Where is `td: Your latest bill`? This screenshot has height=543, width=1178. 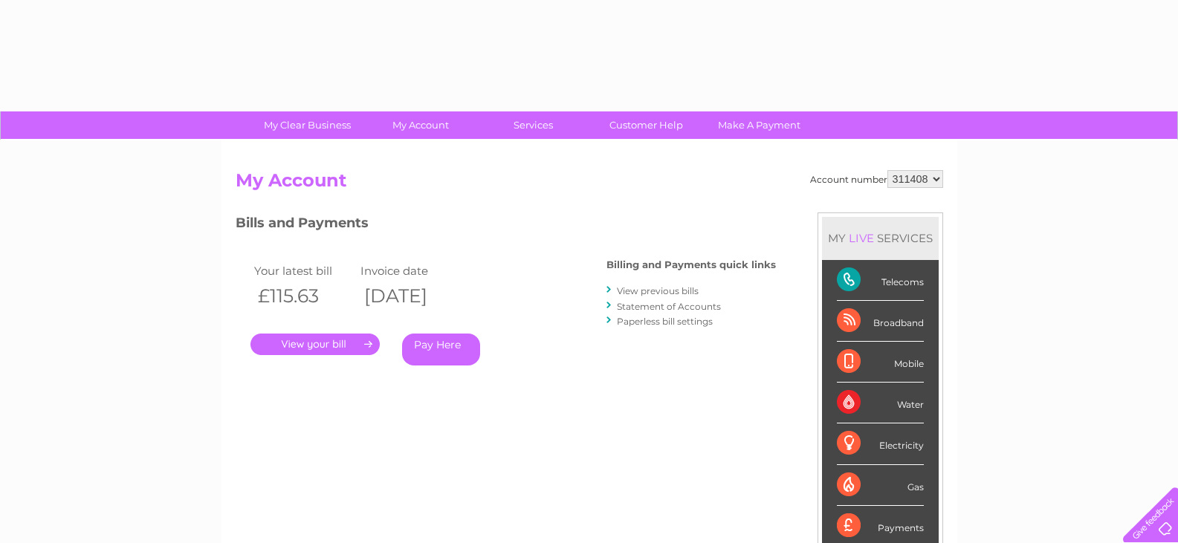
td: Your latest bill is located at coordinates (304, 271).